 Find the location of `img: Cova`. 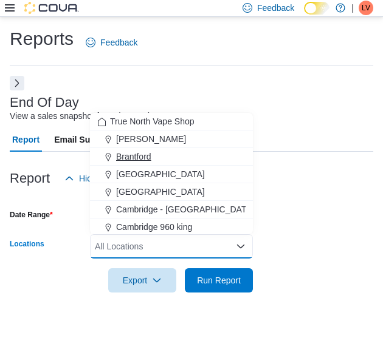

img: Cova is located at coordinates (52, 8).